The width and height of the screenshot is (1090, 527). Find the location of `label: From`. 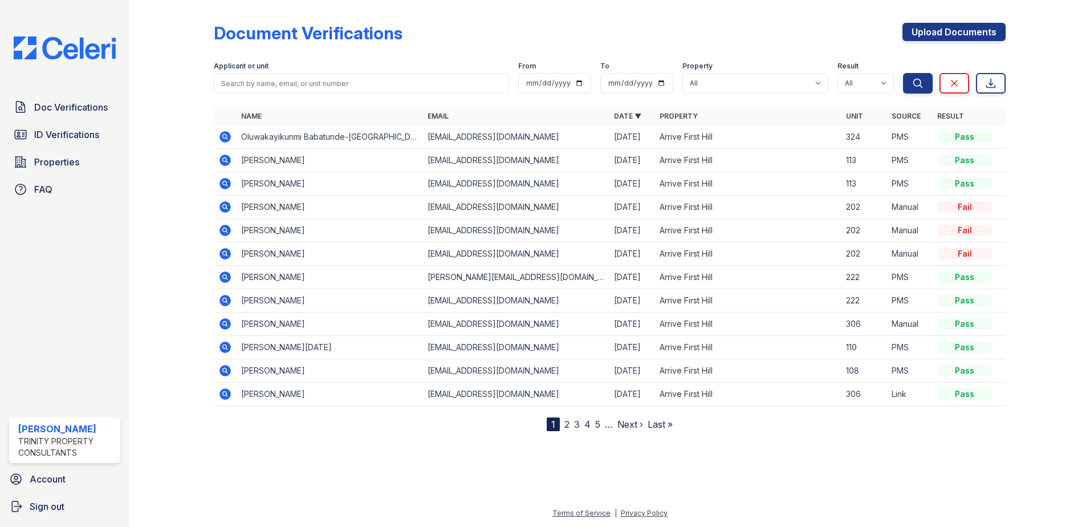

label: From is located at coordinates (527, 66).